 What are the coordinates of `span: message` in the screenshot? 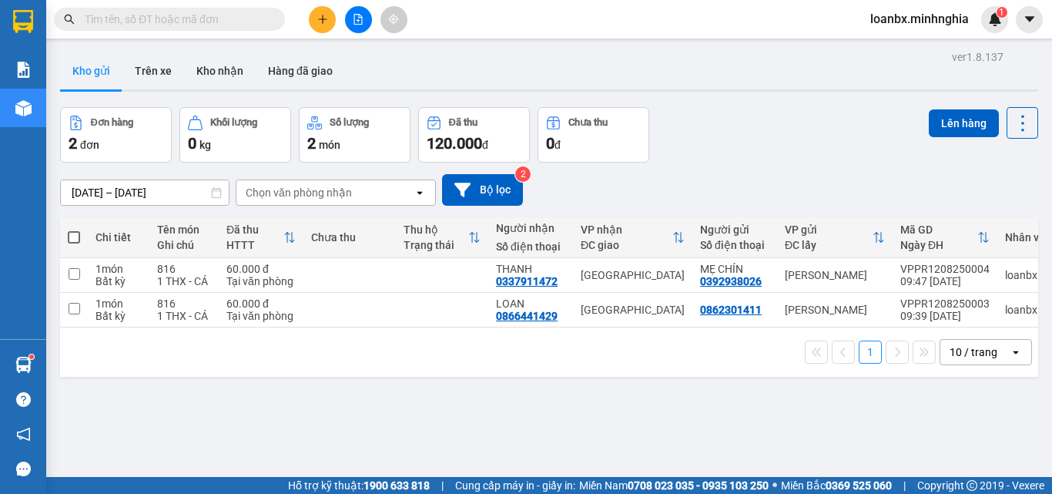 It's located at (23, 468).